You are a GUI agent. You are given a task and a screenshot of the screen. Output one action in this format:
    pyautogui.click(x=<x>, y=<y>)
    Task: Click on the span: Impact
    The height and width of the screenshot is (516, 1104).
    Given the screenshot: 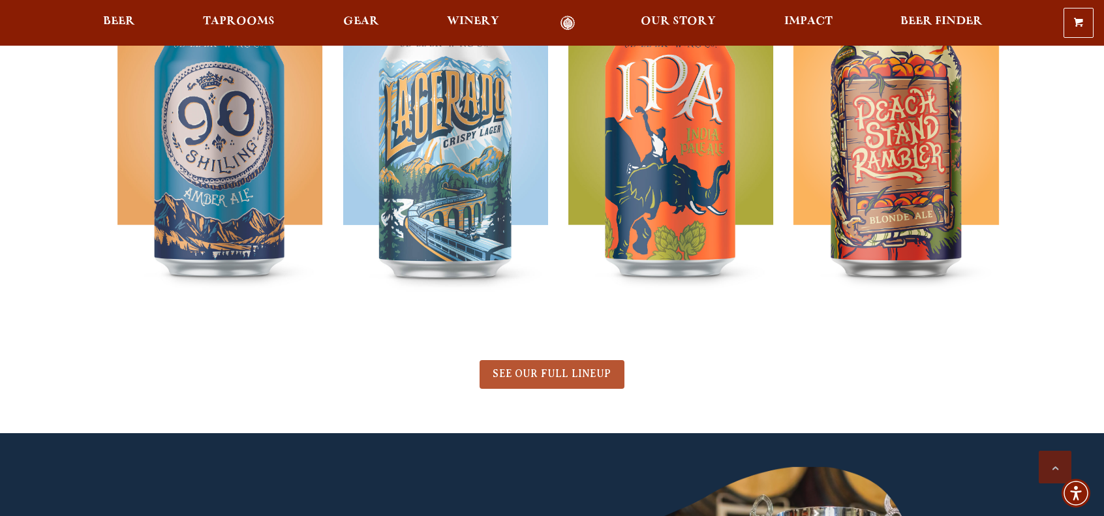 What is the action you would take?
    pyautogui.click(x=808, y=22)
    